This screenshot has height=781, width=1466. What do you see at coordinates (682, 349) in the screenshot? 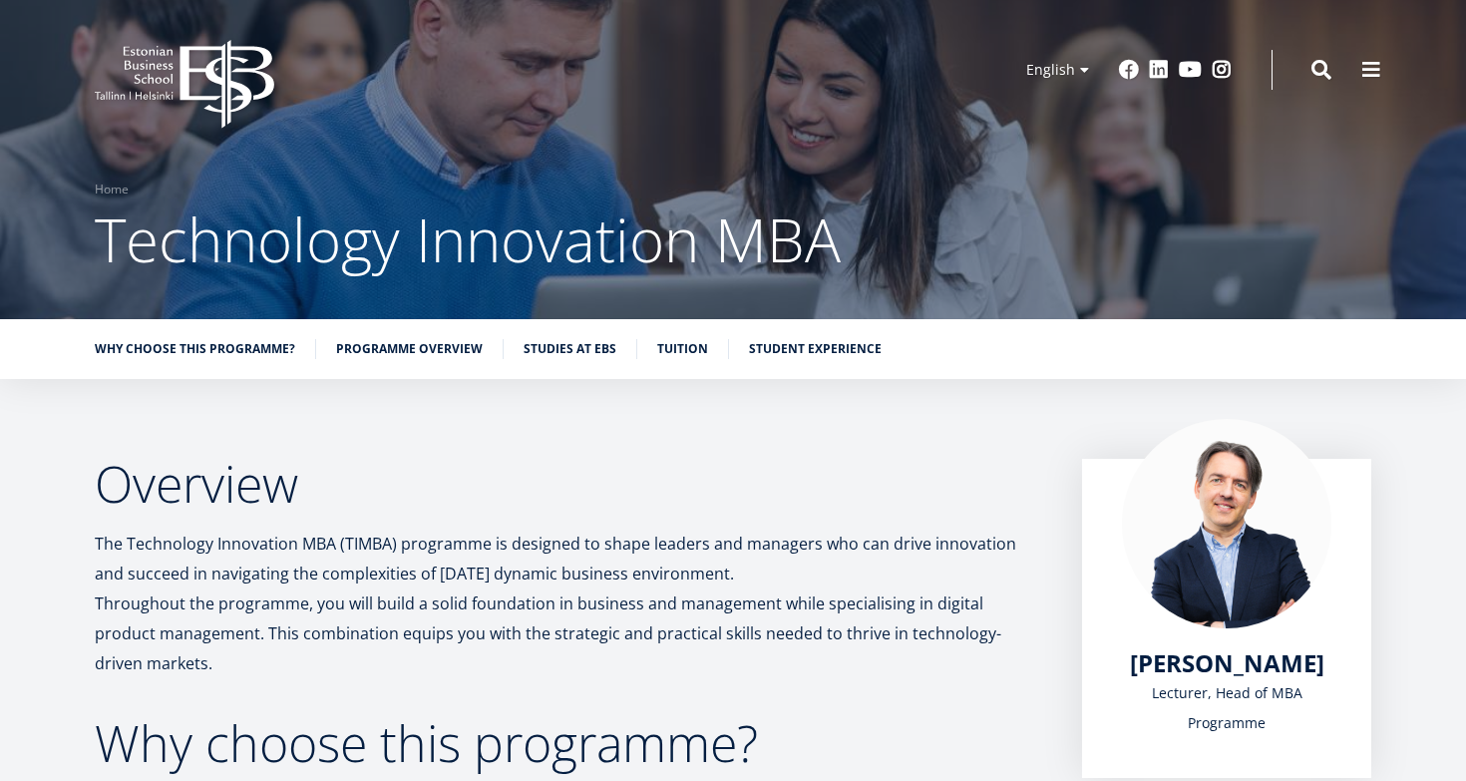
I see `a: Tuition` at bounding box center [682, 349].